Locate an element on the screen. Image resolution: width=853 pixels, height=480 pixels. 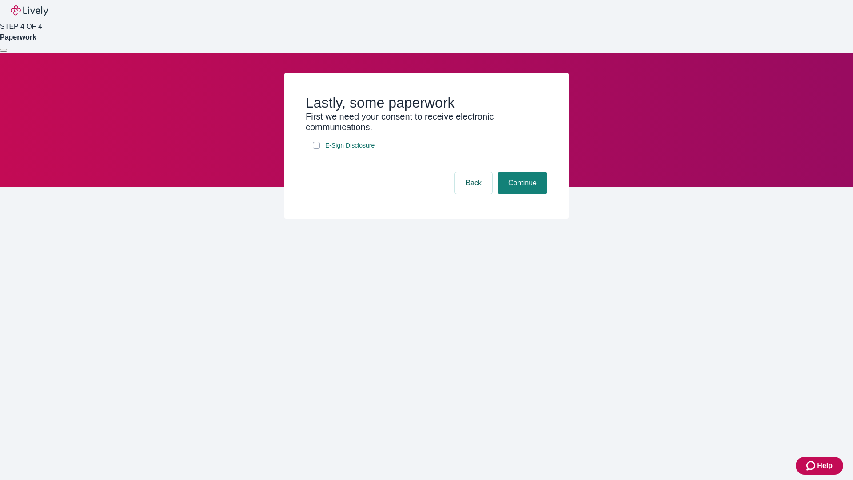
button: Continue is located at coordinates (523, 183).